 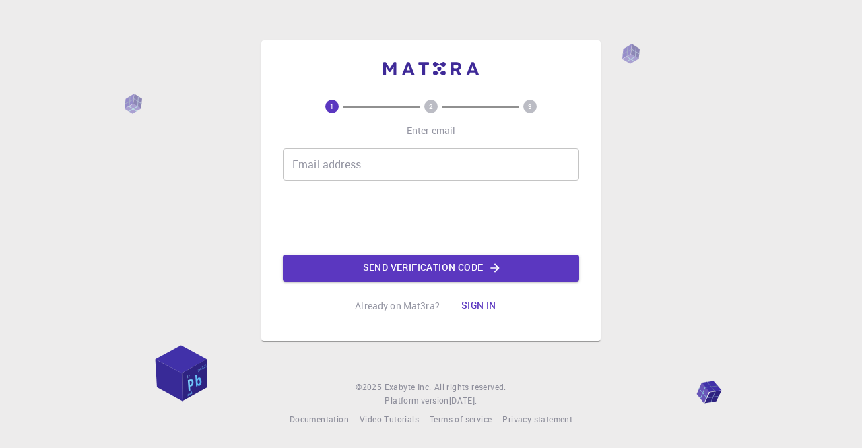 What do you see at coordinates (479, 306) in the screenshot?
I see `a: Sign in` at bounding box center [479, 306].